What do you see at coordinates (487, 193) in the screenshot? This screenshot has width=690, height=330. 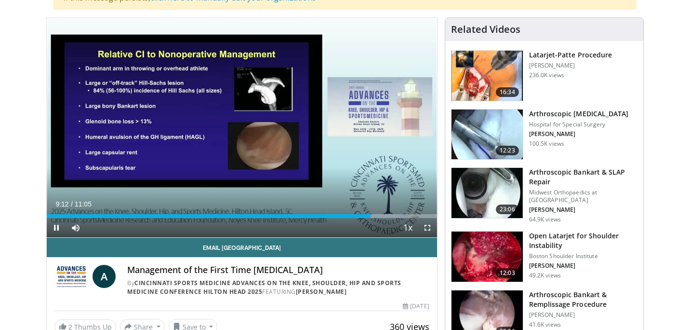 I see `img: cole_0_3.png.150x105_q85_crop-smart_upscale.jpg` at bounding box center [487, 193].